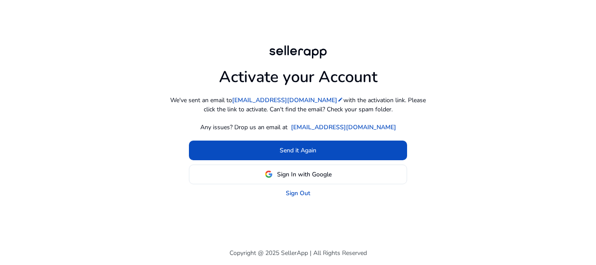 The height and width of the screenshot is (265, 596). Describe the element at coordinates (298, 174) in the screenshot. I see `button: Sign In with Google` at that location.